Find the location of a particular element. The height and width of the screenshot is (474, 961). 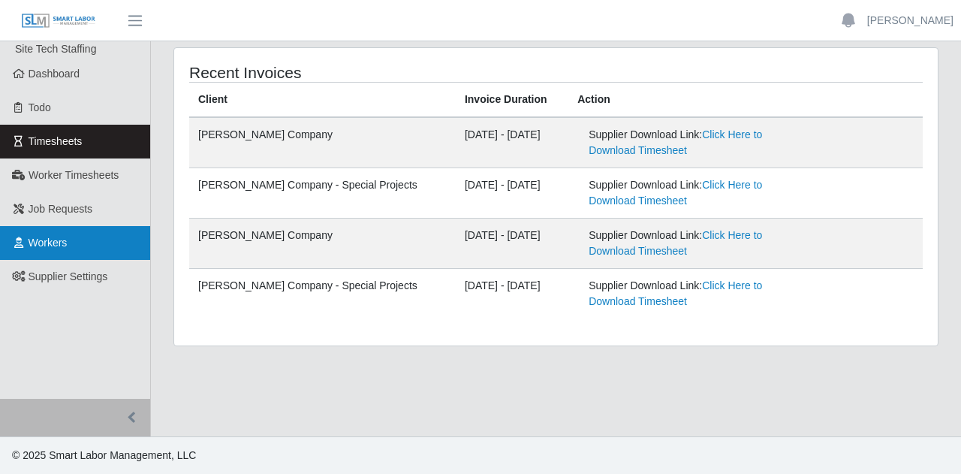

th: Action is located at coordinates (746, 100).